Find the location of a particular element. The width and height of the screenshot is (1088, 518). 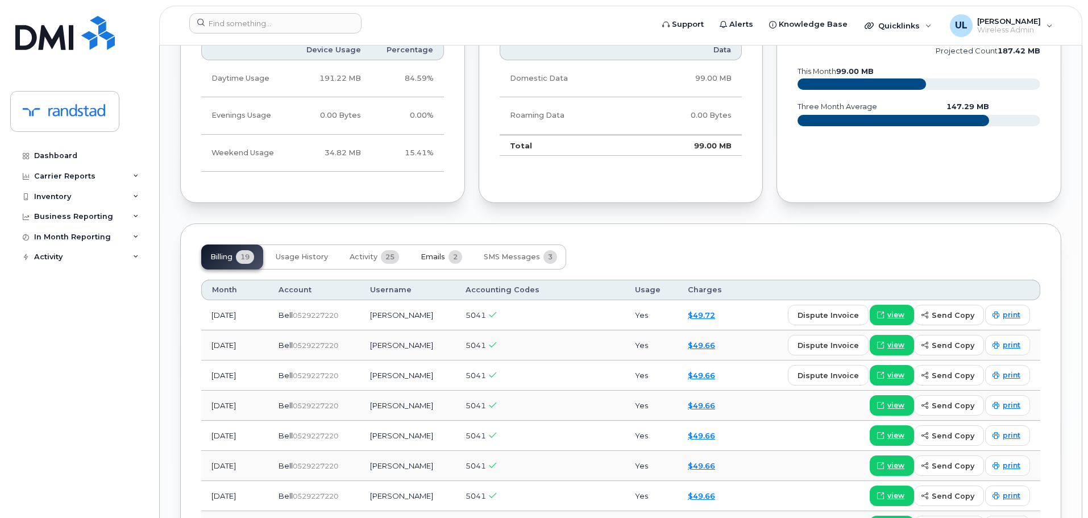

tr: Weekdays from 6:00pm to 8:00am is located at coordinates (322, 115).